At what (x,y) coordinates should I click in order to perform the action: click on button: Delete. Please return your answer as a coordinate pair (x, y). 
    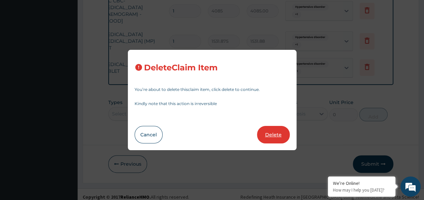
    Looking at the image, I should click on (273, 135).